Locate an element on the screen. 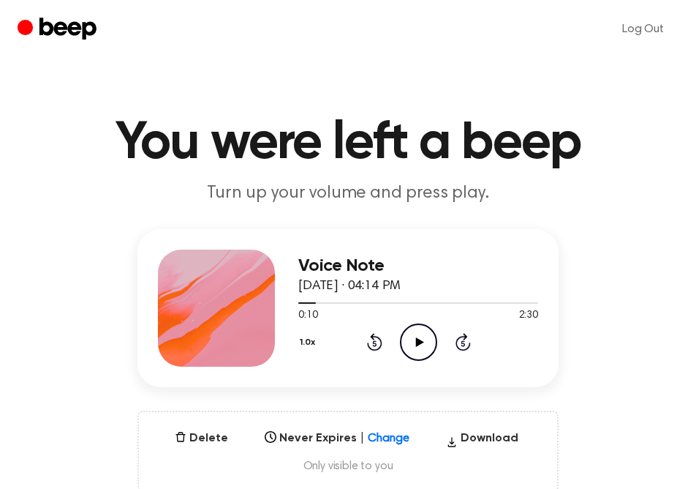 This screenshot has width=696, height=489. h1: You were left a beep is located at coordinates (348, 143).